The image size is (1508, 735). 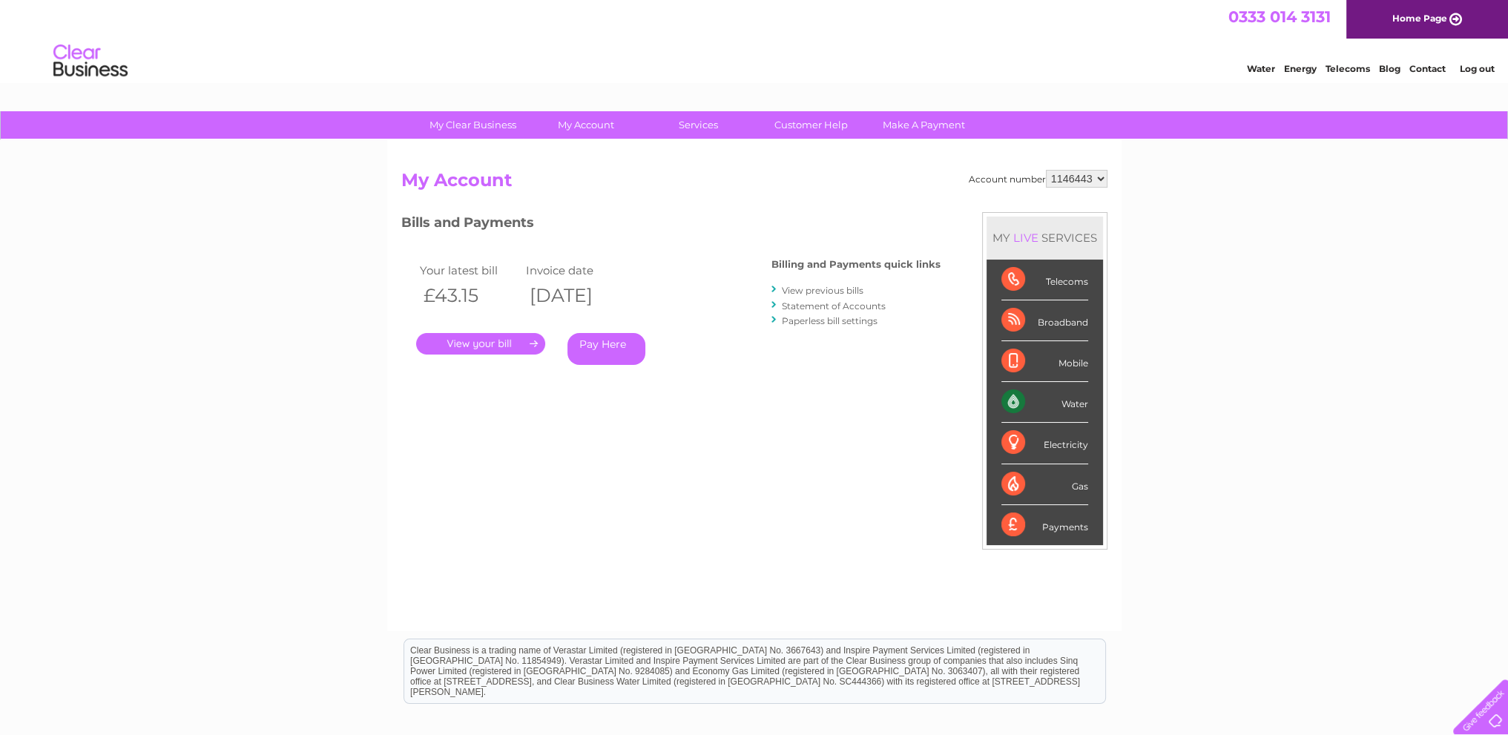 What do you see at coordinates (856, 264) in the screenshot?
I see `h4: Billing and Payments quick links` at bounding box center [856, 264].